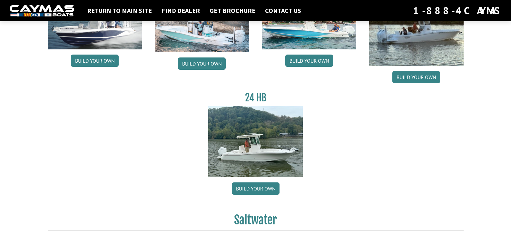 The height and width of the screenshot is (236, 511). What do you see at coordinates (42, 11) in the screenshot?
I see `img: white-logo-c9c8dbefe5ff5ceceb0f0178aa75bf4bb51f6bca0971e226c86eb53dfe498488.png` at bounding box center [42, 11].